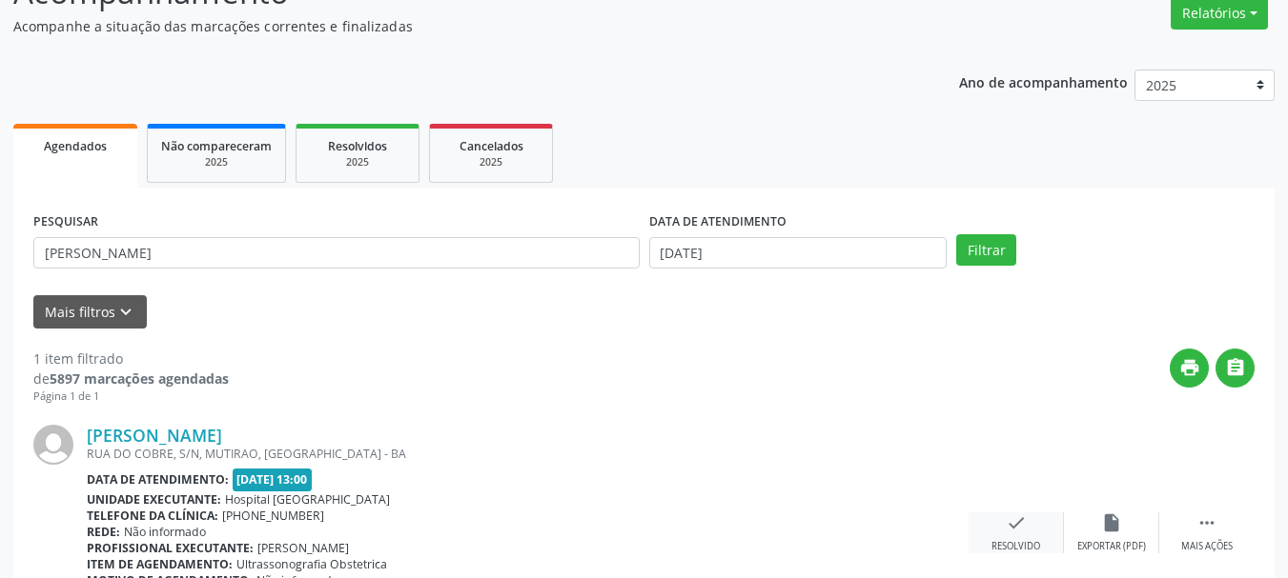 The height and width of the screenshot is (578, 1288). Describe the element at coordinates (1111, 523) in the screenshot. I see `i: insert_drive_file` at that location.